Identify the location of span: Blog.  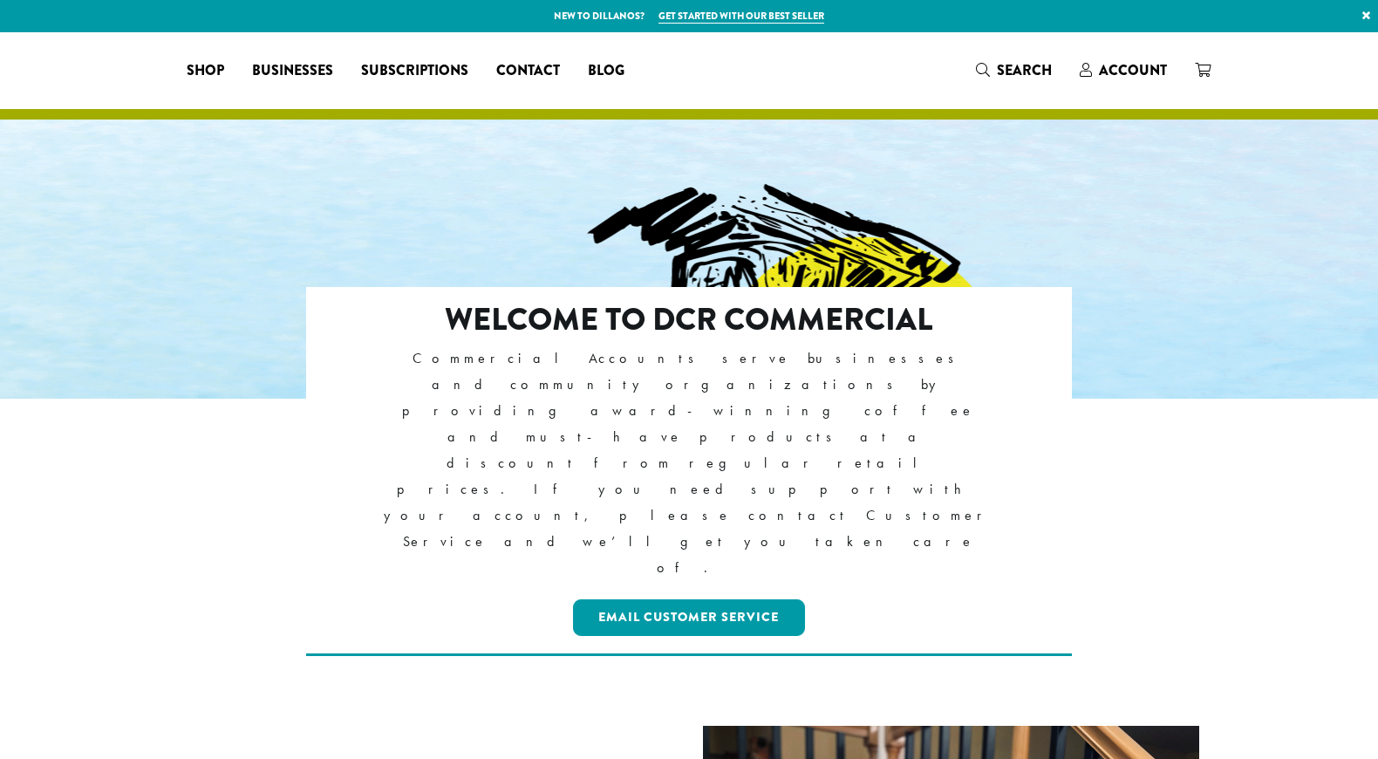
(606, 71).